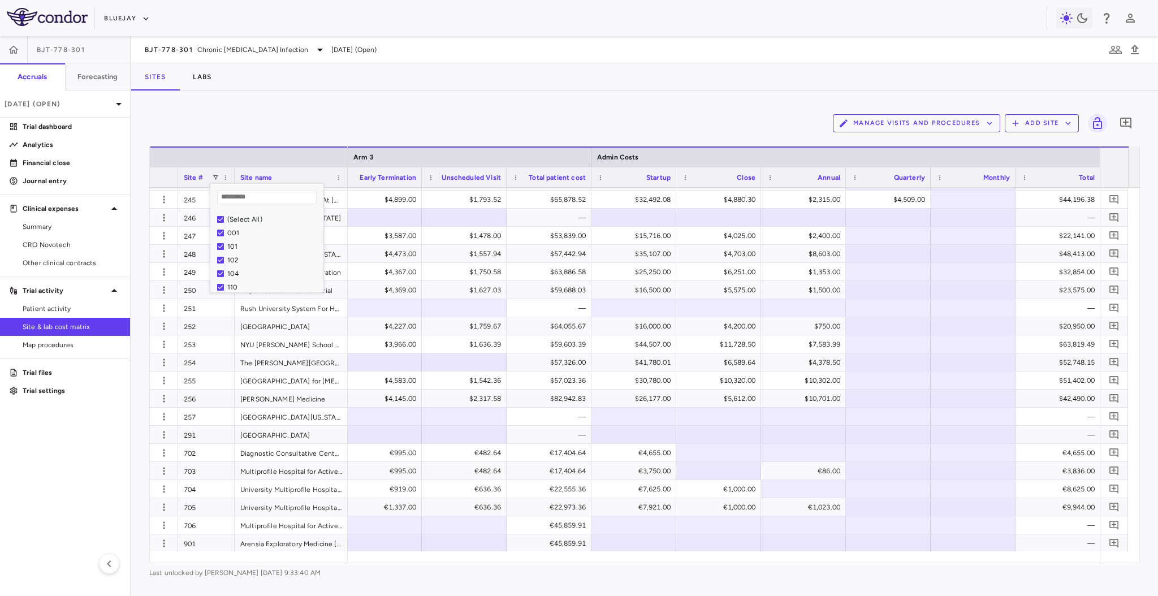 Image resolution: width=1158 pixels, height=596 pixels. I want to click on div: $1,478.00, so click(466, 236).